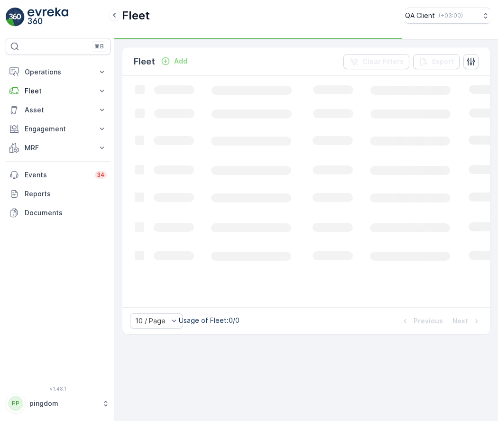 The image size is (498, 421). I want to click on button: Operations, so click(58, 72).